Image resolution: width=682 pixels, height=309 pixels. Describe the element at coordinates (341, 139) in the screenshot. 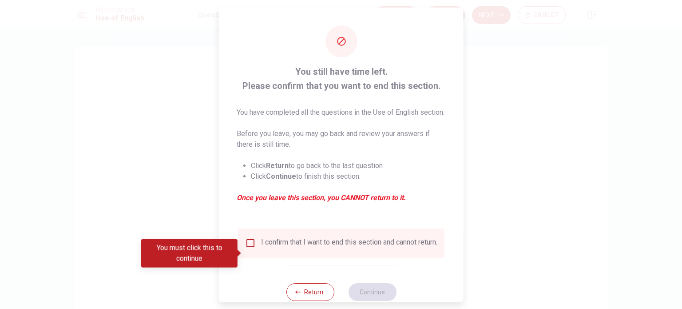

I see `p: Before you leave, you may go back and review your answers if there is still time.` at that location.